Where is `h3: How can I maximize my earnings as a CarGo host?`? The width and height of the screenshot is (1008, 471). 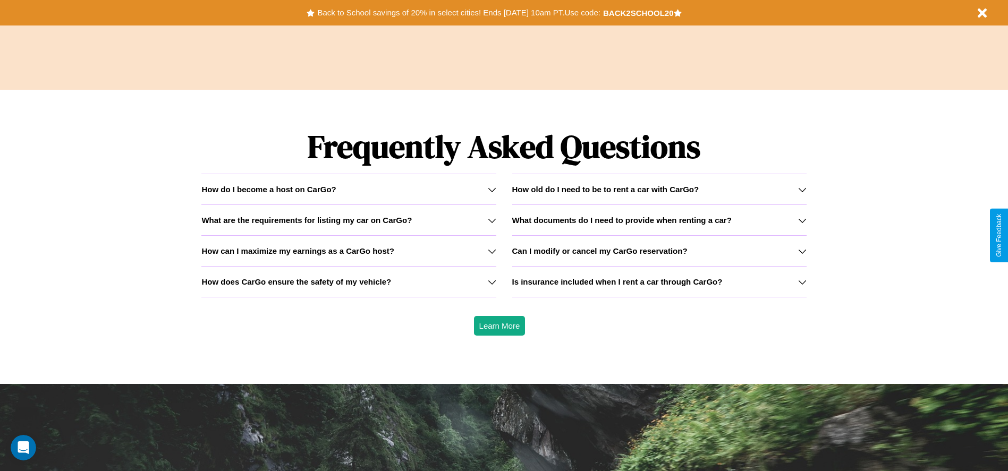 h3: How can I maximize my earnings as a CarGo host? is located at coordinates (298, 251).